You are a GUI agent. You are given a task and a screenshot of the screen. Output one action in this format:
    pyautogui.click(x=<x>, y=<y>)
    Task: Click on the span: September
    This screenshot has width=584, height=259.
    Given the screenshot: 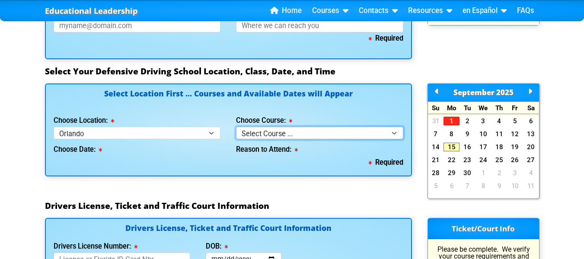 What is the action you would take?
    pyautogui.click(x=474, y=92)
    